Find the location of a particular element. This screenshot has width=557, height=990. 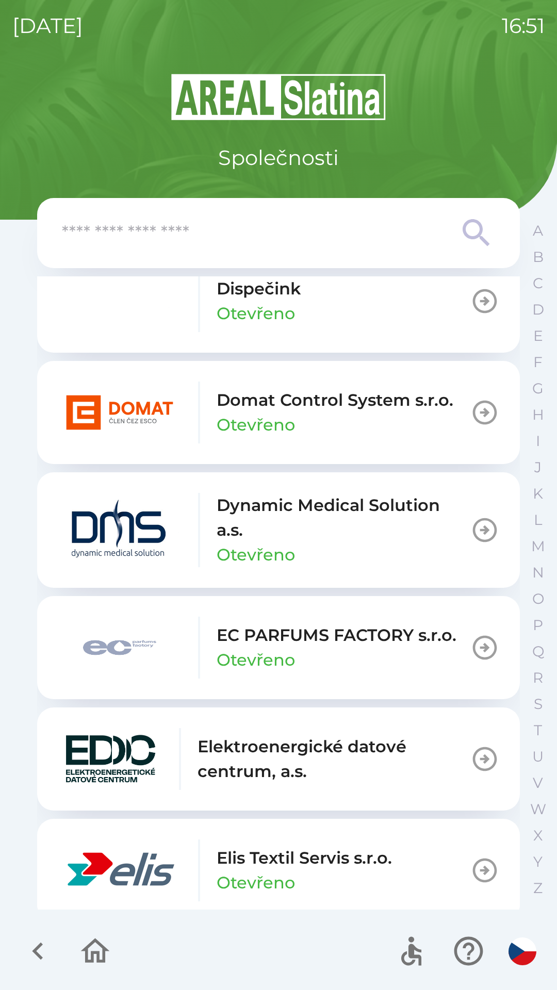

p: Domat Control System s.r.o. is located at coordinates (335, 400).